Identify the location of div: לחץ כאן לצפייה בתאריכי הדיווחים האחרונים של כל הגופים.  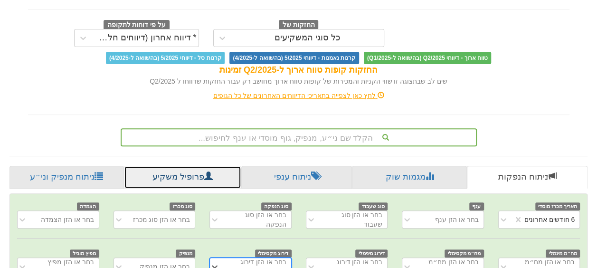
(299, 95).